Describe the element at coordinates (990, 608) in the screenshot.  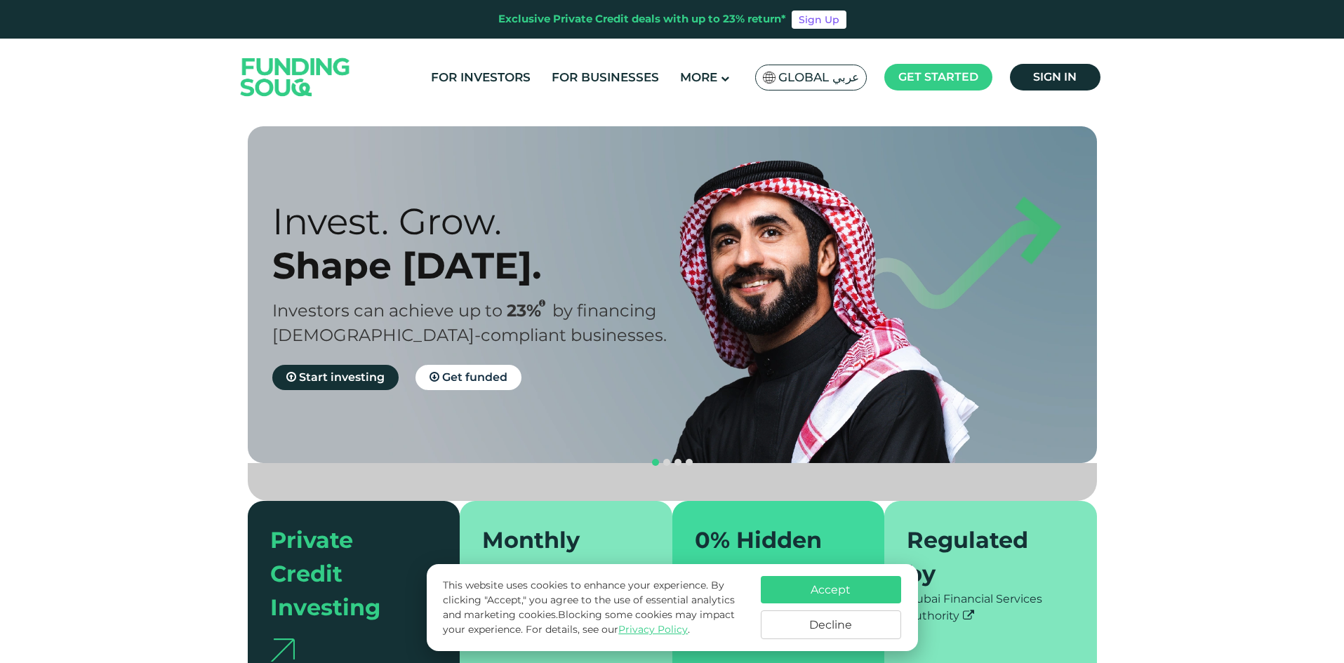
I see `div: Dubai Financial Services Authority` at that location.